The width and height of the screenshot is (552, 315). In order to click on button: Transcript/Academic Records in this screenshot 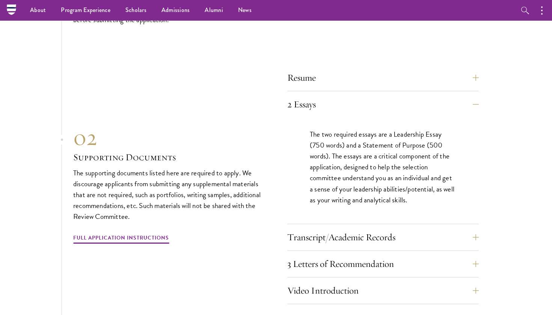, I will do `click(383, 237)`.